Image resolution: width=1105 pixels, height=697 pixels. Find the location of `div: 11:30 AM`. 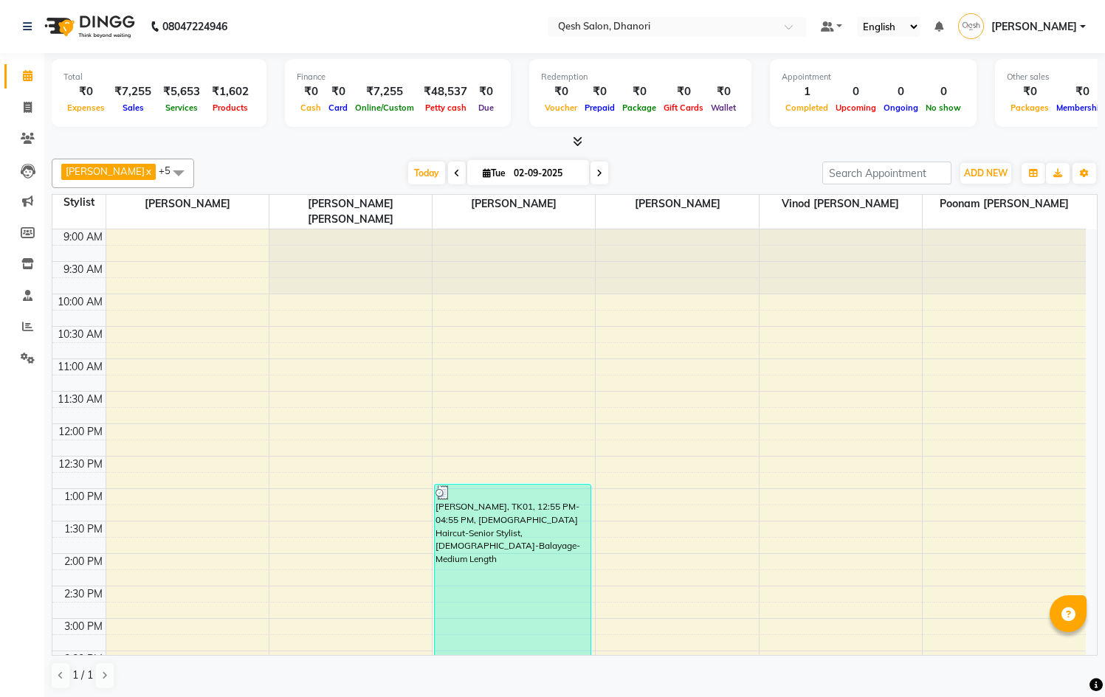

div: 11:30 AM is located at coordinates (80, 399).